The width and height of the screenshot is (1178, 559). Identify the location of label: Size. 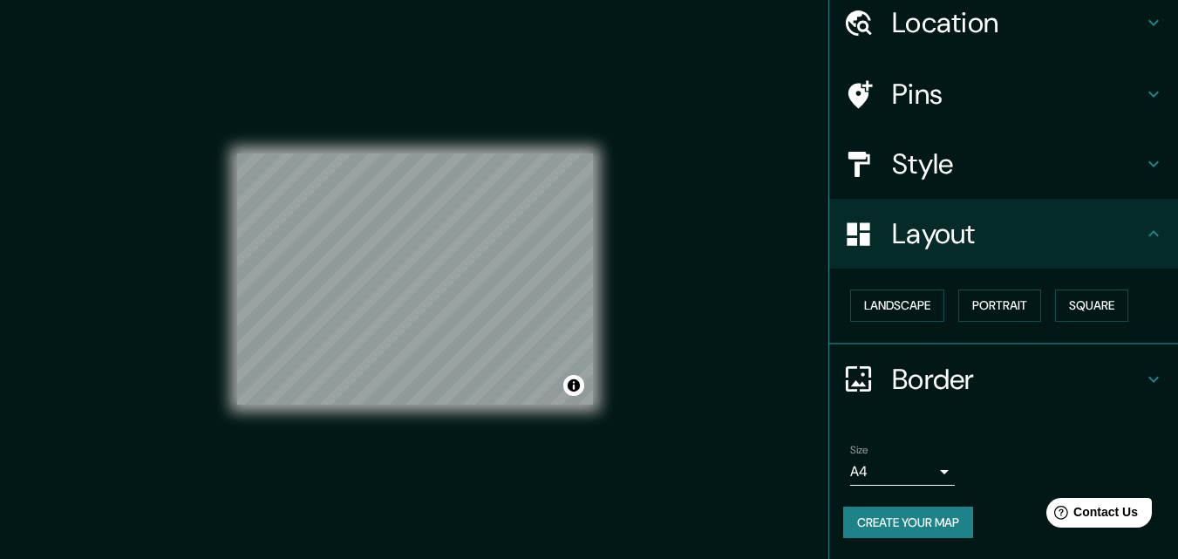
(859, 449).